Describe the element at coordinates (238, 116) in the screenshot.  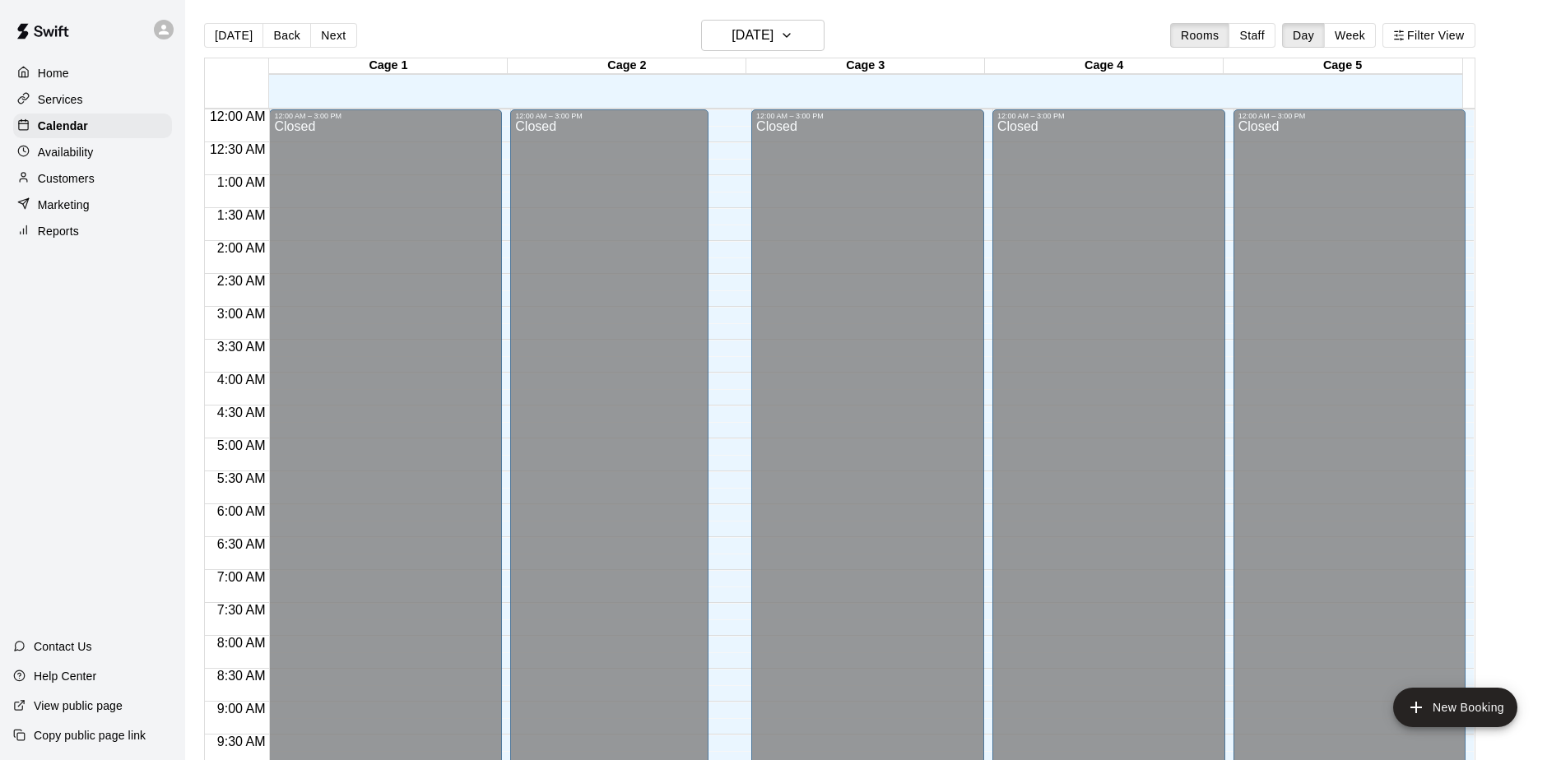
I see `span: 12:00 AM` at that location.